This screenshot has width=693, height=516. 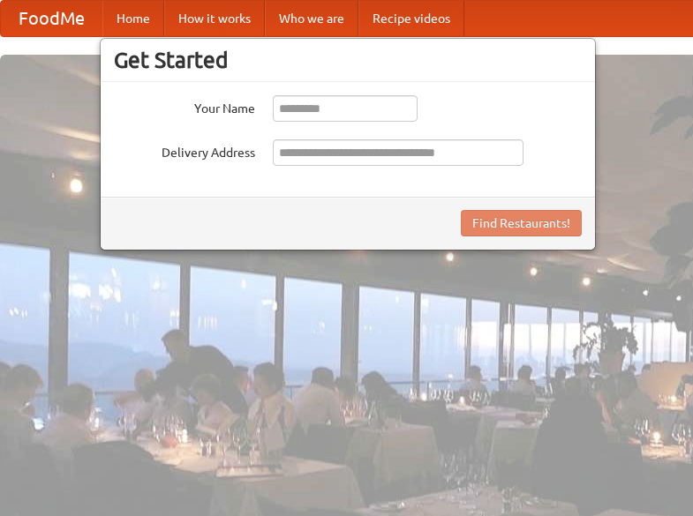 What do you see at coordinates (411, 19) in the screenshot?
I see `a: Recipe videos` at bounding box center [411, 19].